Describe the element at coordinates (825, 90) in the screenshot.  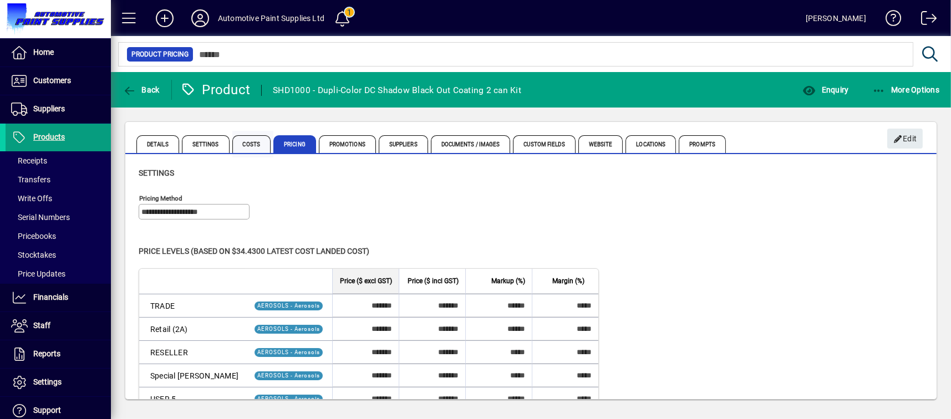
I see `span: Enquiry` at that location.